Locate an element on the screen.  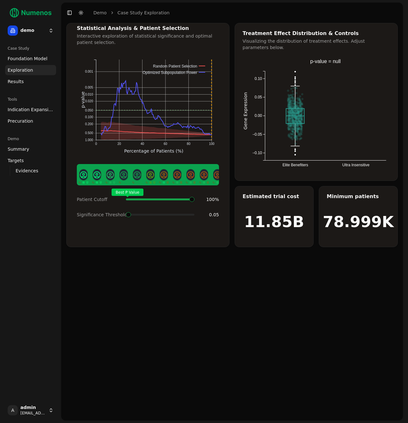
text: 0.020 is located at coordinates (89, 101).